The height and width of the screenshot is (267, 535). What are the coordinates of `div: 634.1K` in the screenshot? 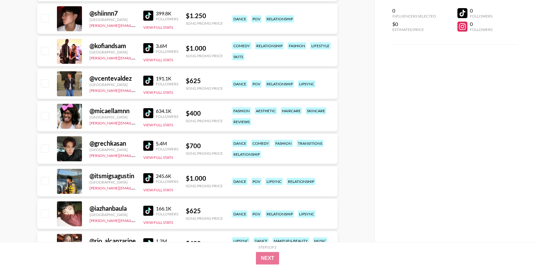 It's located at (167, 111).